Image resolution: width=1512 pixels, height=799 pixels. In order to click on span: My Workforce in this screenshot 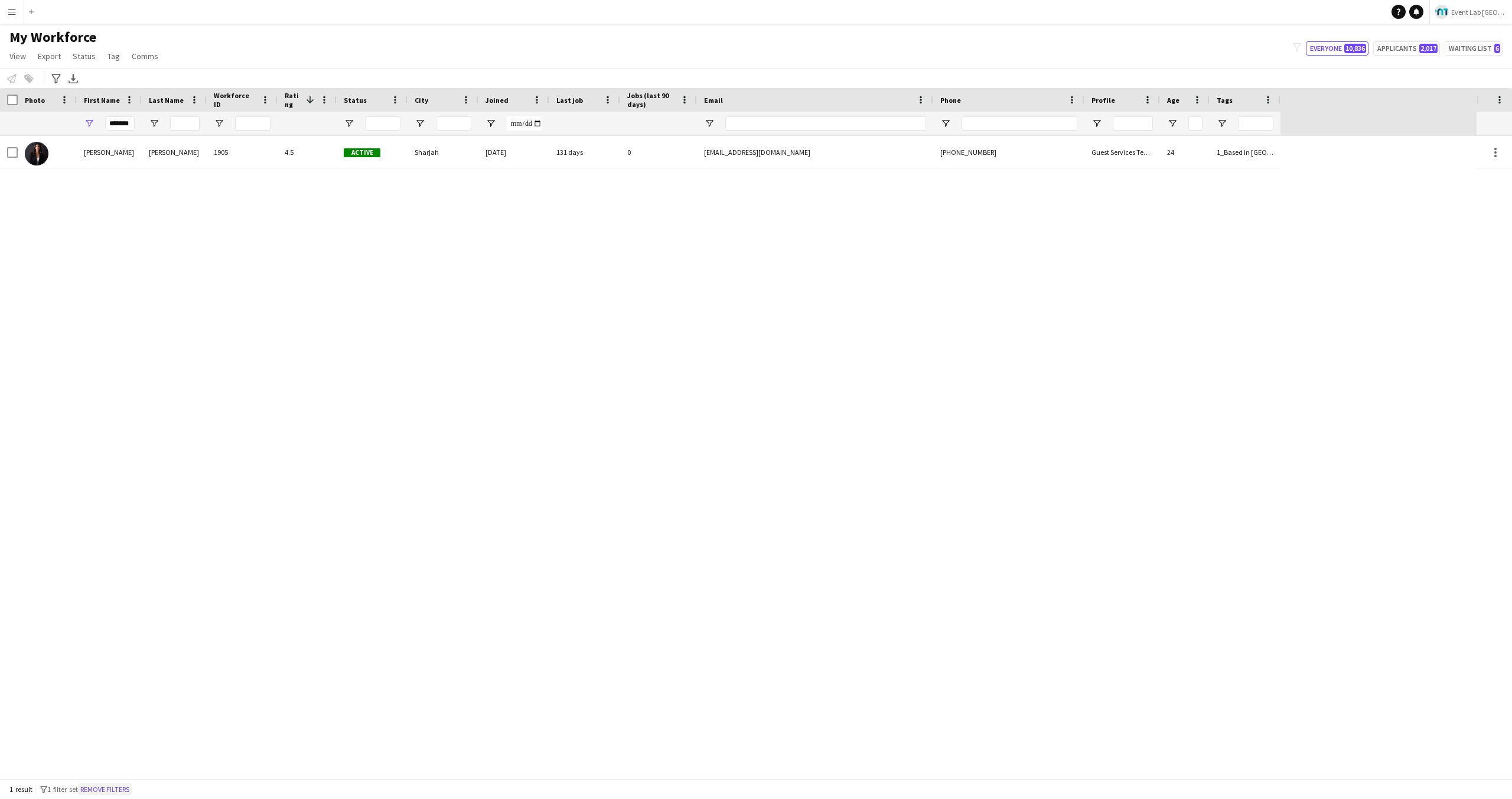, I will do `click(52, 37)`.